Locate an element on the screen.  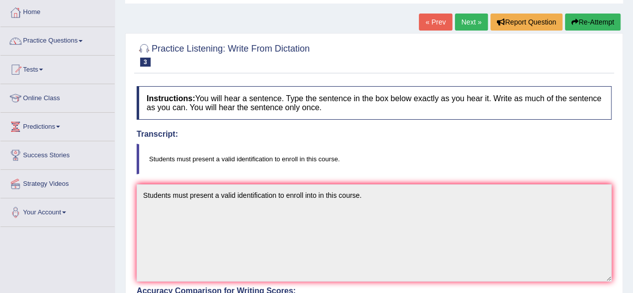
button: Re-Attempt is located at coordinates (593, 22).